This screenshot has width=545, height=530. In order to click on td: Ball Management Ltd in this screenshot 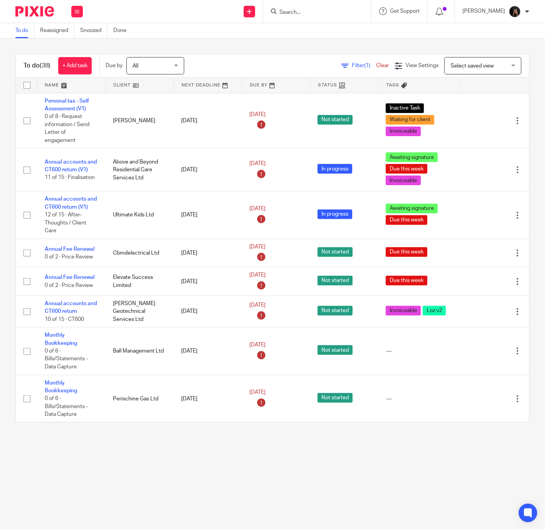, I will do `click(139, 351)`.